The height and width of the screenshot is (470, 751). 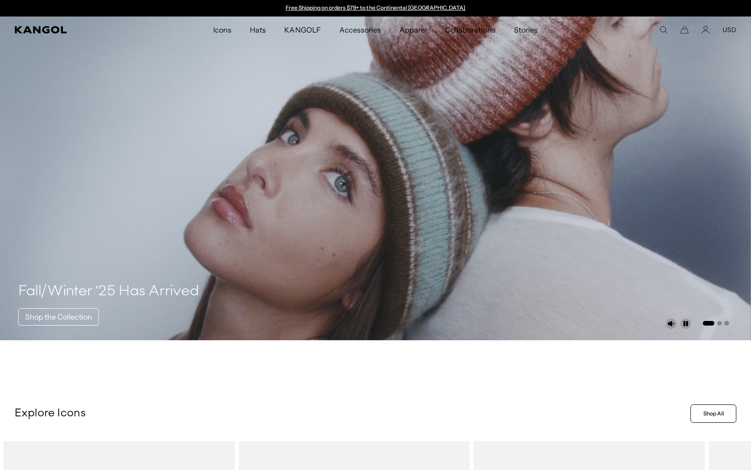 What do you see at coordinates (719, 323) in the screenshot?
I see `button: Go to slide 2` at bounding box center [719, 323].